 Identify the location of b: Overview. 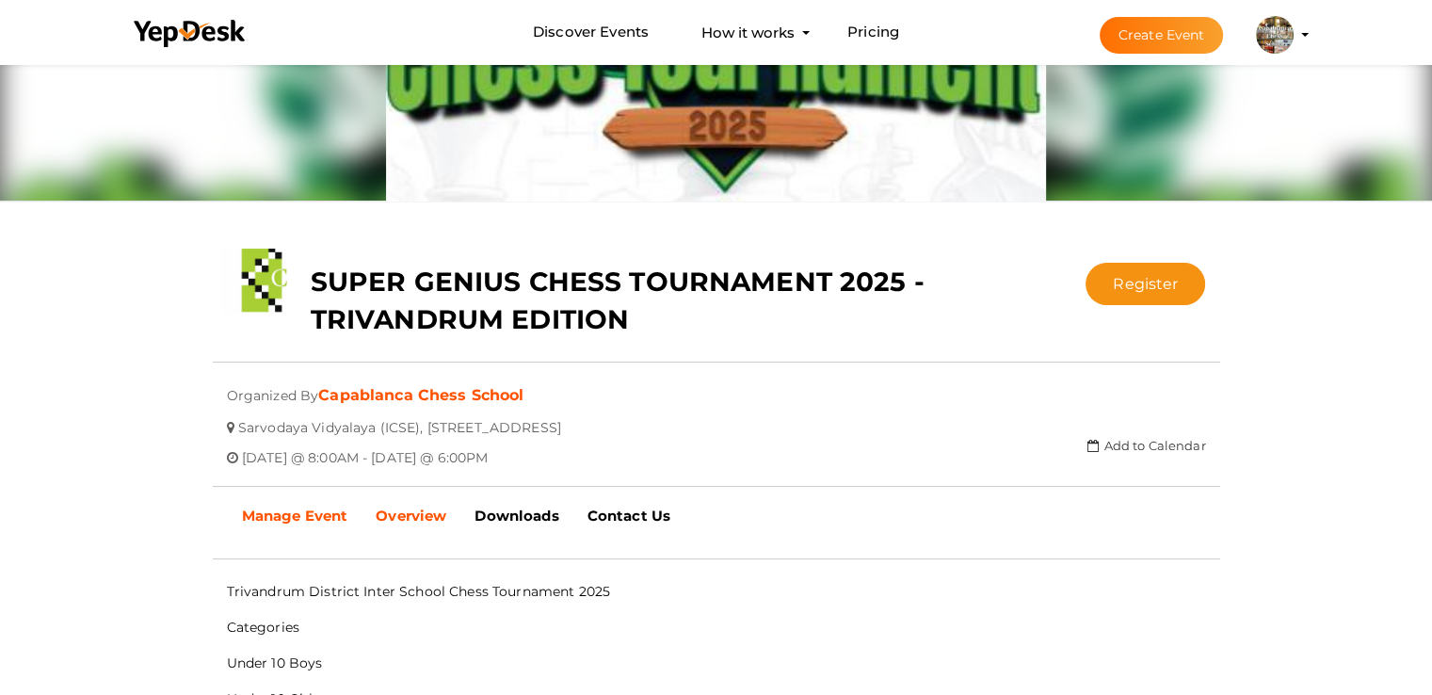
(410, 515).